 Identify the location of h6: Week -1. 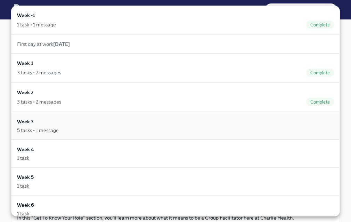
(26, 15).